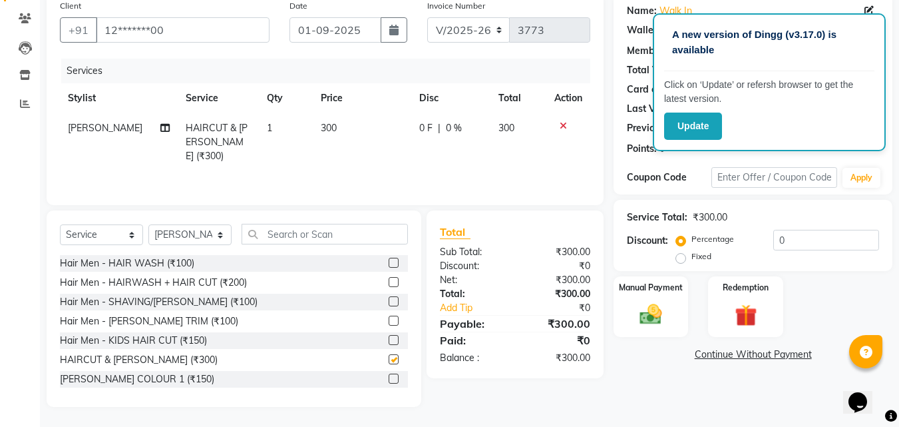 Image resolution: width=899 pixels, height=427 pixels. I want to click on th: Service, so click(218, 98).